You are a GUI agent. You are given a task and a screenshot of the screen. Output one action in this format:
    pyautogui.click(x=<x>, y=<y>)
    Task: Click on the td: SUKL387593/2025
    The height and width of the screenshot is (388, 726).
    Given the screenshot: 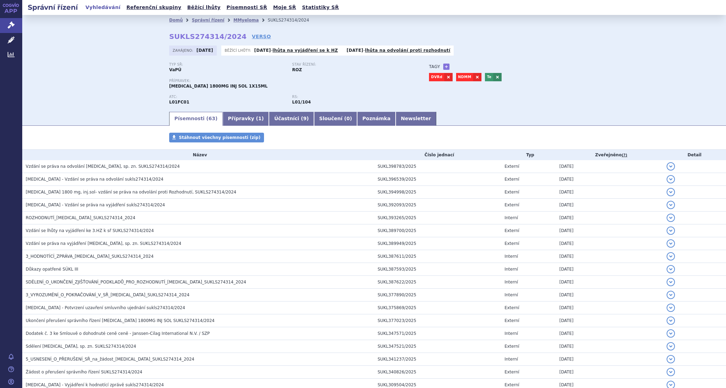 What is the action you would take?
    pyautogui.click(x=437, y=269)
    